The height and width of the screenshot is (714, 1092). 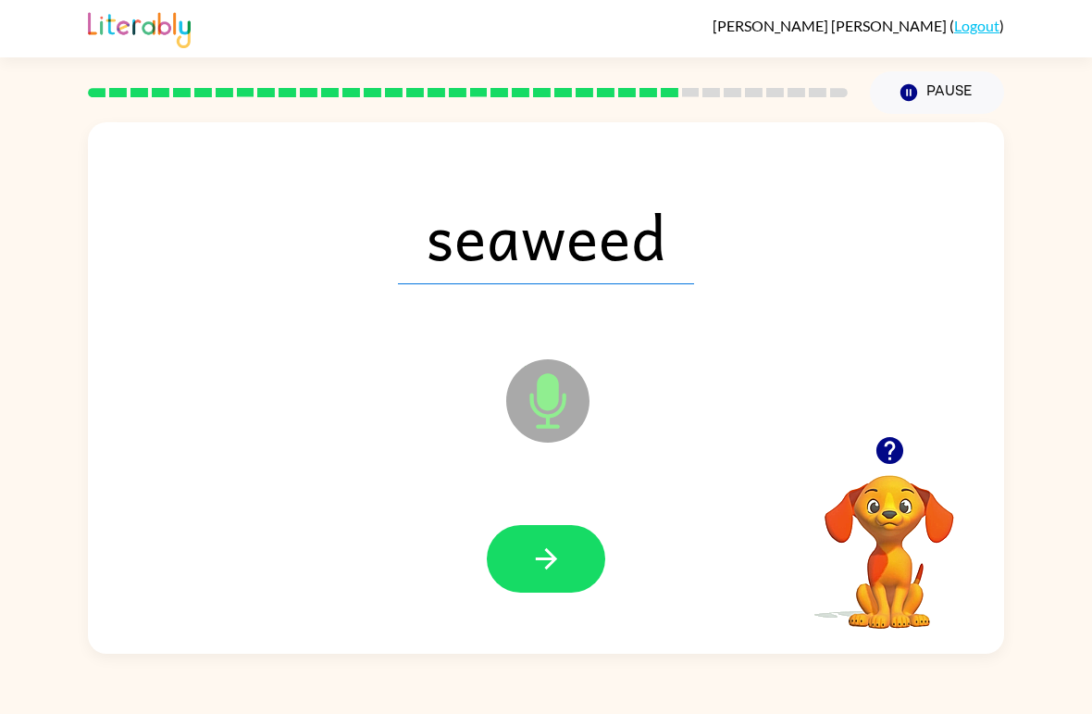 What do you see at coordinates (546, 236) in the screenshot?
I see `span: seaweed` at bounding box center [546, 236].